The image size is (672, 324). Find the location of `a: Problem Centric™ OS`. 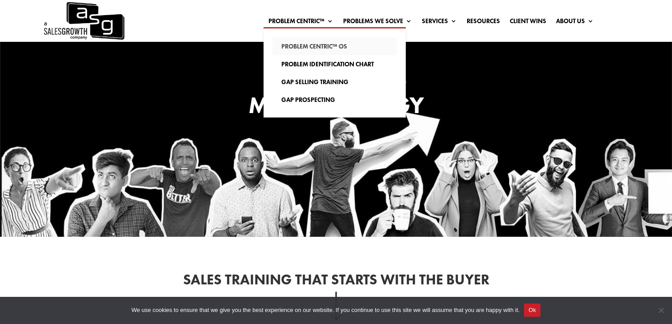

a: Problem Centric™ OS is located at coordinates (335, 46).